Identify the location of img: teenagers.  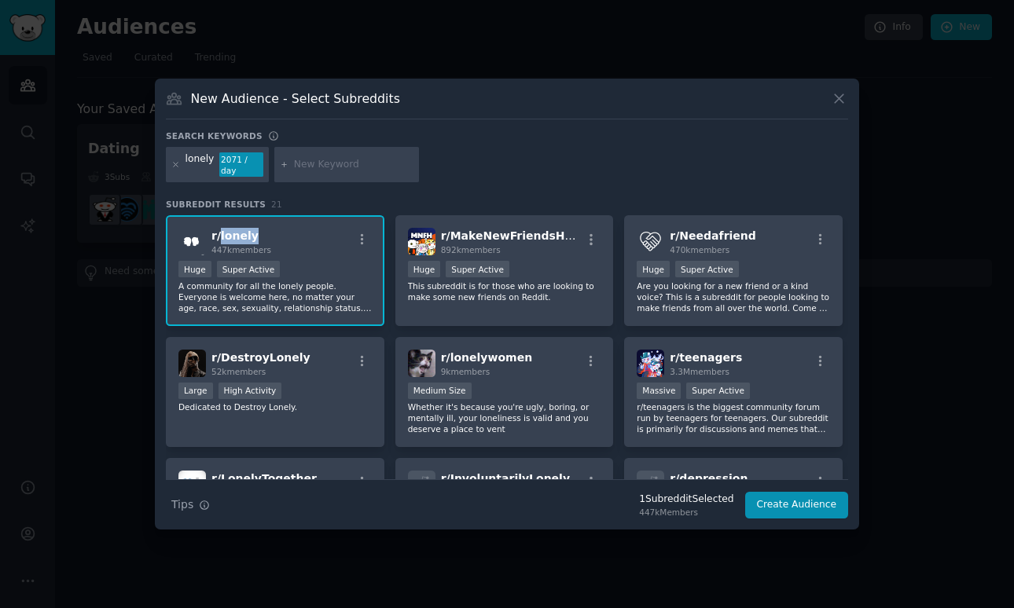
(650, 363).